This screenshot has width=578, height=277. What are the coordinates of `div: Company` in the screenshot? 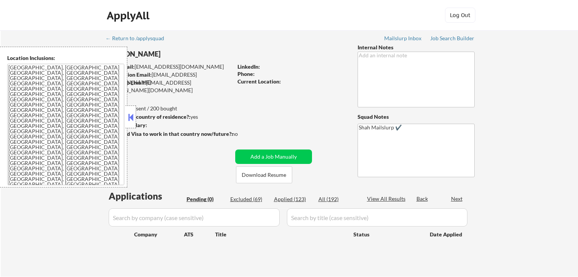 It's located at (159, 235).